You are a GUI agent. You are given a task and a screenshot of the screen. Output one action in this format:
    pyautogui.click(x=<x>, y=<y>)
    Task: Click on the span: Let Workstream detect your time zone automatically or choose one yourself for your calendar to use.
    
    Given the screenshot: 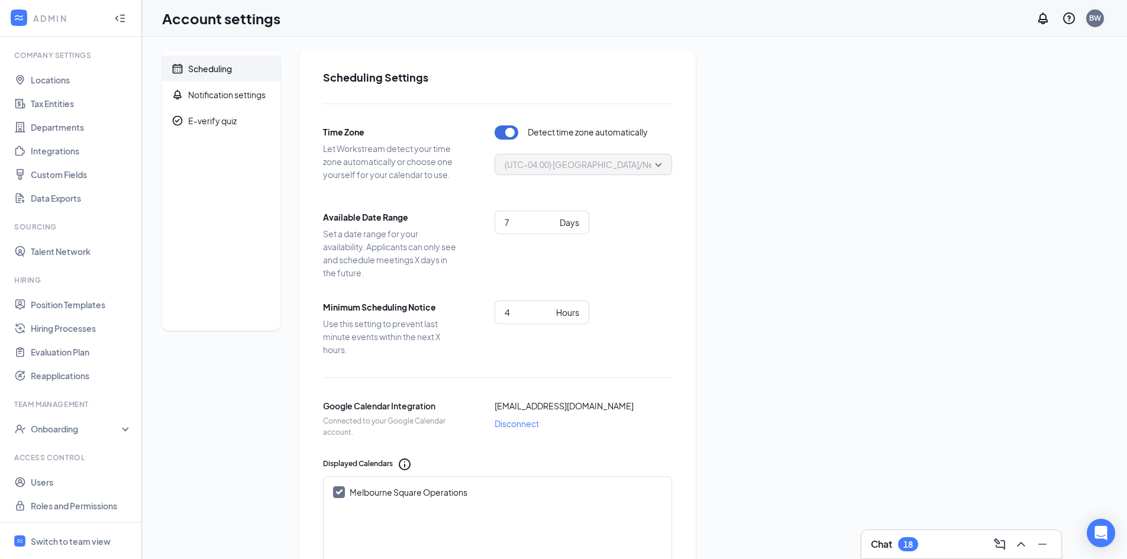 What is the action you would take?
    pyautogui.click(x=391, y=162)
    